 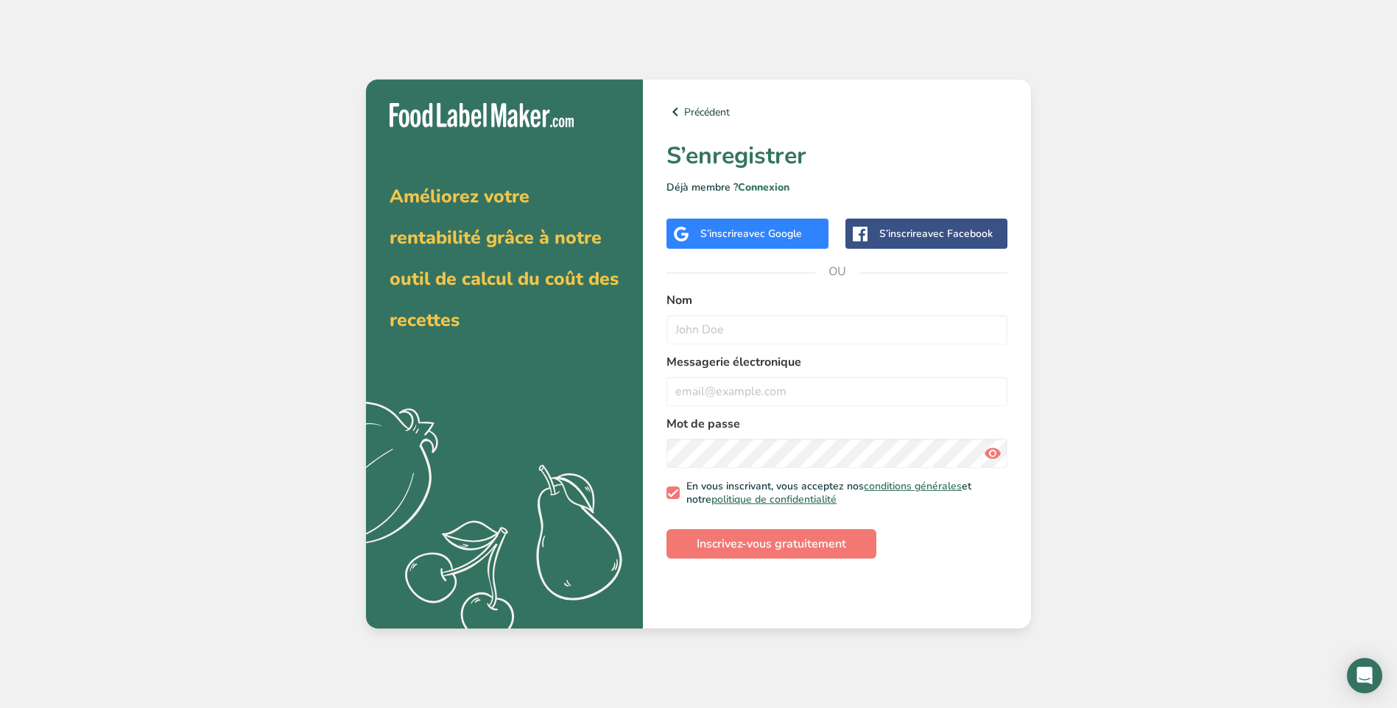 I want to click on input: John Doe, so click(x=836, y=330).